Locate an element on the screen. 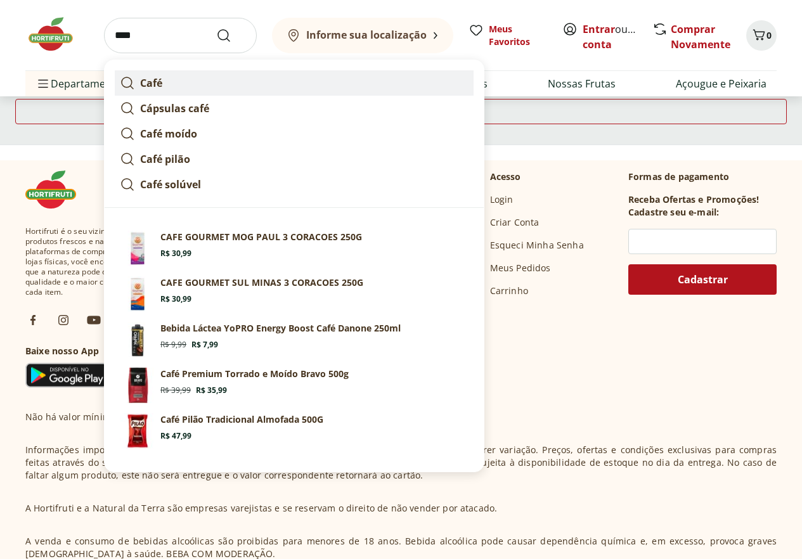 The width and height of the screenshot is (802, 559). strong: Café solúvel is located at coordinates (171, 184).